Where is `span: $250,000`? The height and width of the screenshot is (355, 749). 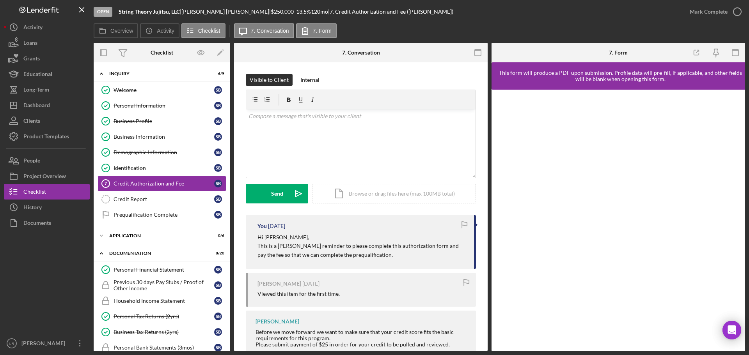 span: $250,000 is located at coordinates (282, 11).